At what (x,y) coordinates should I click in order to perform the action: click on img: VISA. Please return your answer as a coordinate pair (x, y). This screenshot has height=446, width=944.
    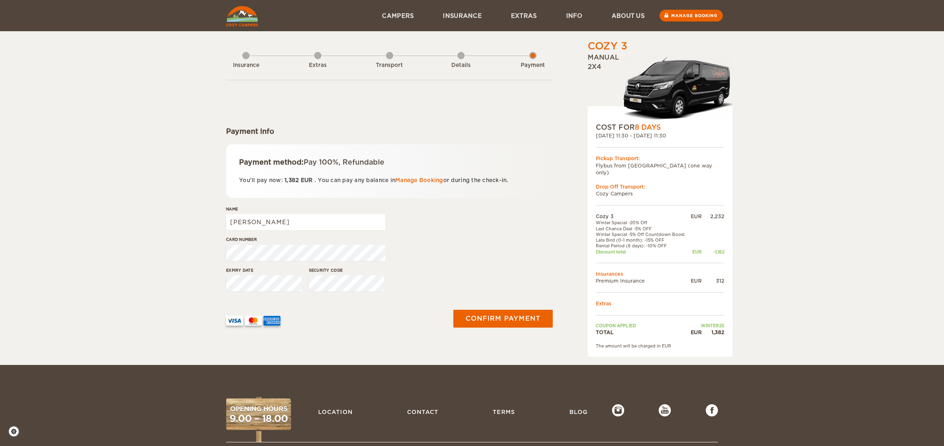
    Looking at the image, I should click on (235, 321).